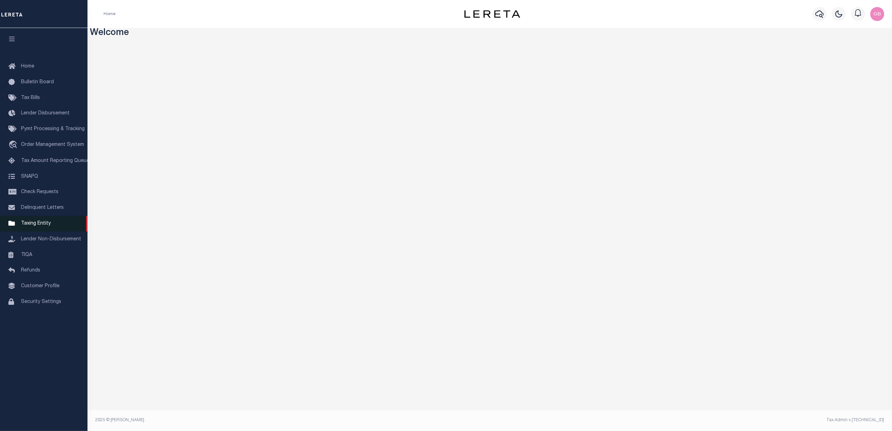 The image size is (892, 431). Describe the element at coordinates (492, 14) in the screenshot. I see `img: logo-dark.svg` at that location.